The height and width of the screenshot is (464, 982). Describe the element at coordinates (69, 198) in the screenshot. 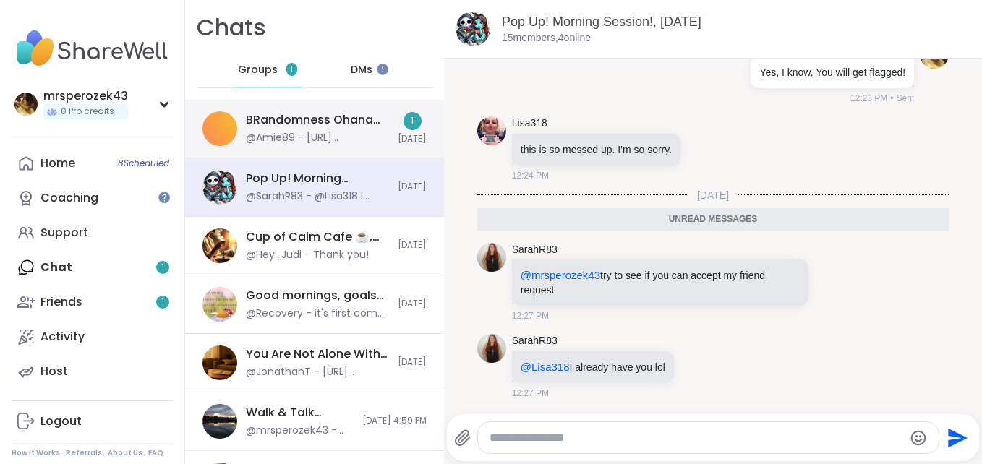

I see `div: Coaching` at that location.